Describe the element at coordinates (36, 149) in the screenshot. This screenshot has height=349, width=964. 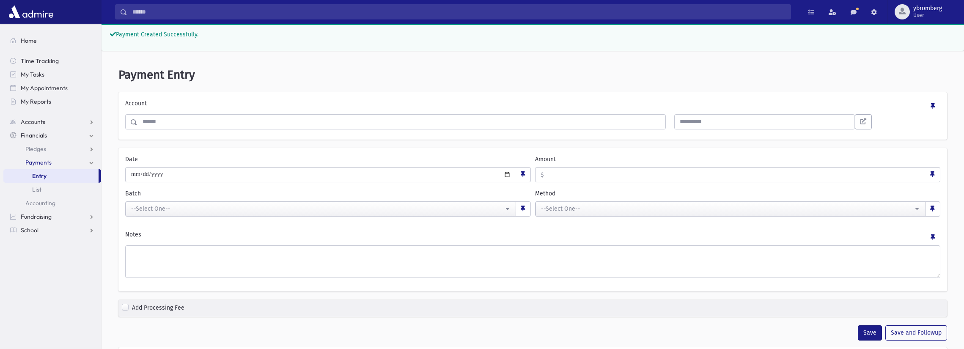
I see `span: Pledges` at that location.